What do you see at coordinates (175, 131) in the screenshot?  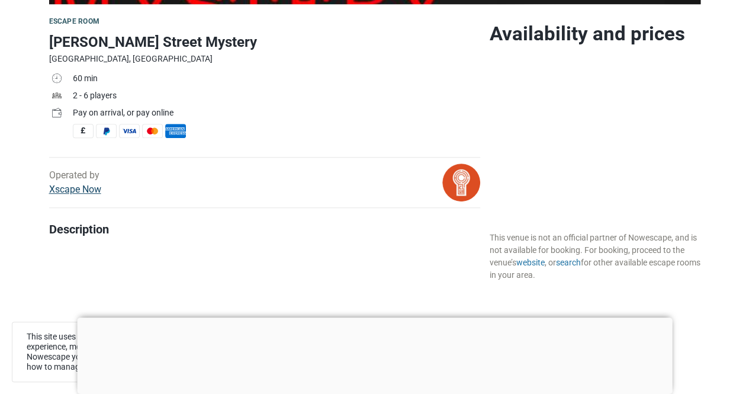 I see `span: American Express` at bounding box center [175, 131].